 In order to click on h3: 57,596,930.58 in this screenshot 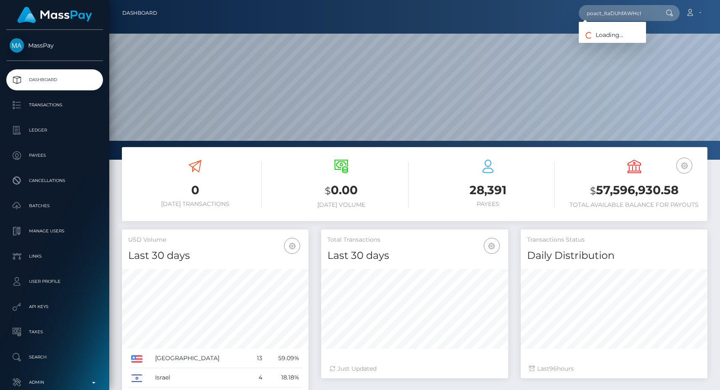, I will do `click(635, 191)`.